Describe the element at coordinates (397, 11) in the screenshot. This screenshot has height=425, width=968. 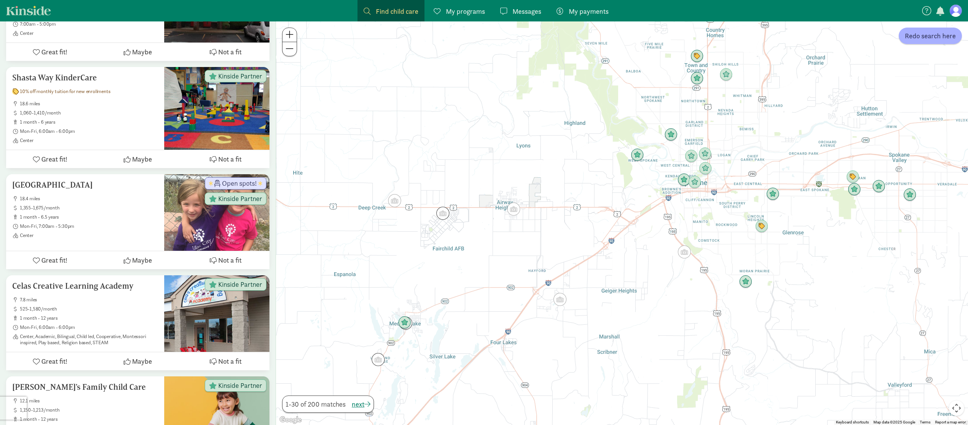
I see `span: Find child care` at that location.